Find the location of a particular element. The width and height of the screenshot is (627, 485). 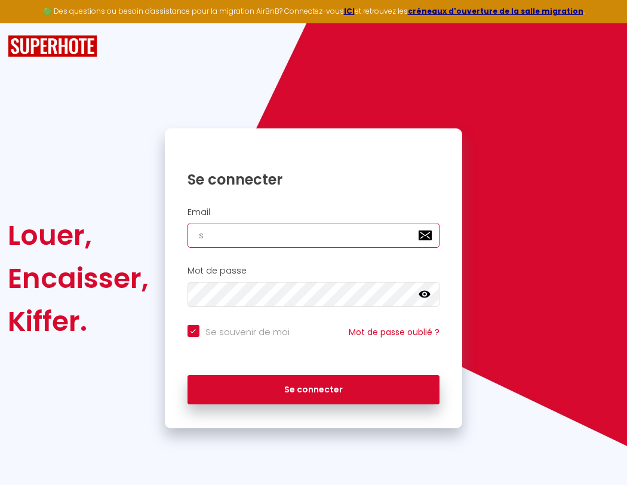

button: Se connecter is located at coordinates (314, 390).